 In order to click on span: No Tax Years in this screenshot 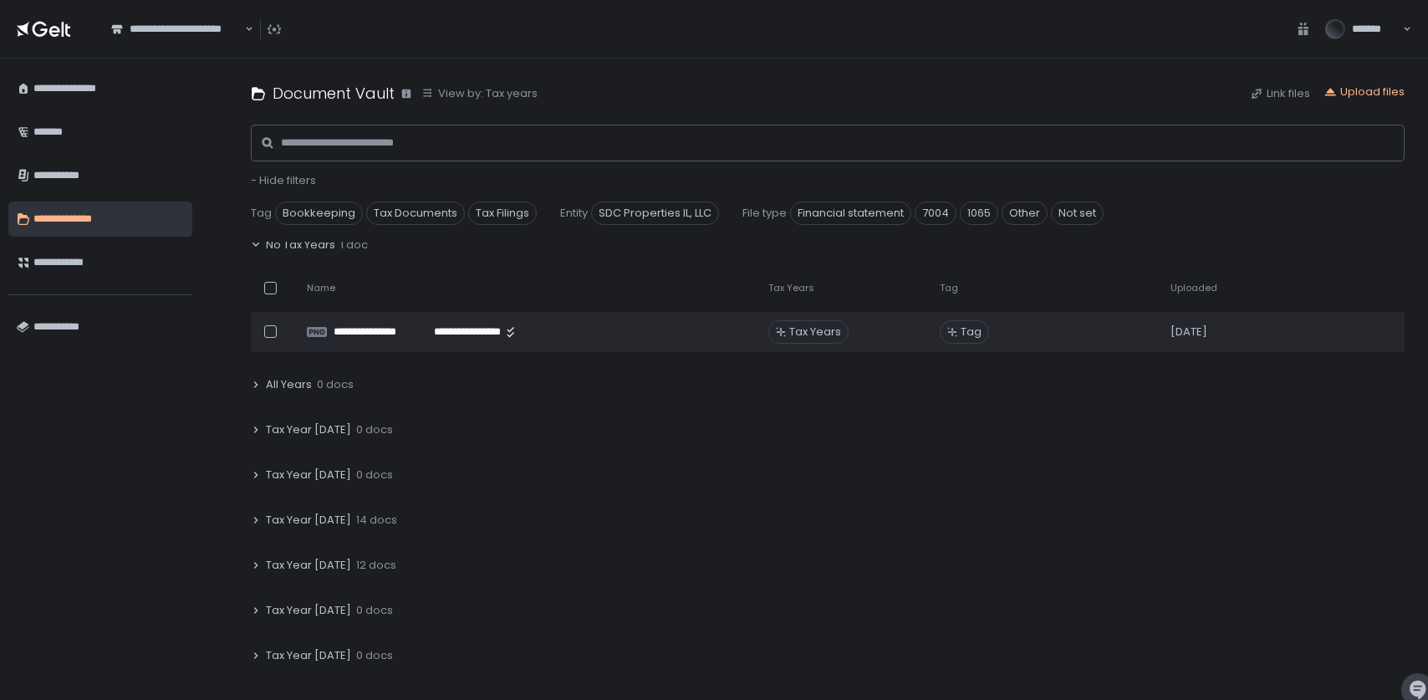, I will do `click(300, 245)`.